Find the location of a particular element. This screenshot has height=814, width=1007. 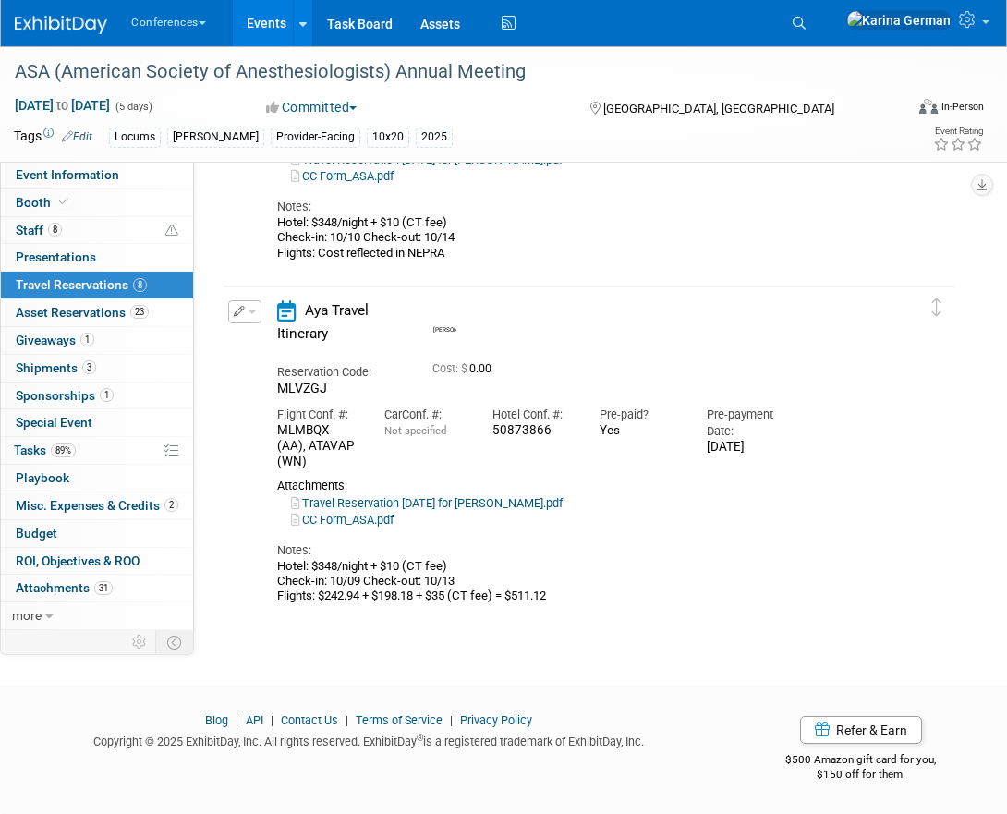

span: Misc. Expenses & Credits is located at coordinates (97, 505).